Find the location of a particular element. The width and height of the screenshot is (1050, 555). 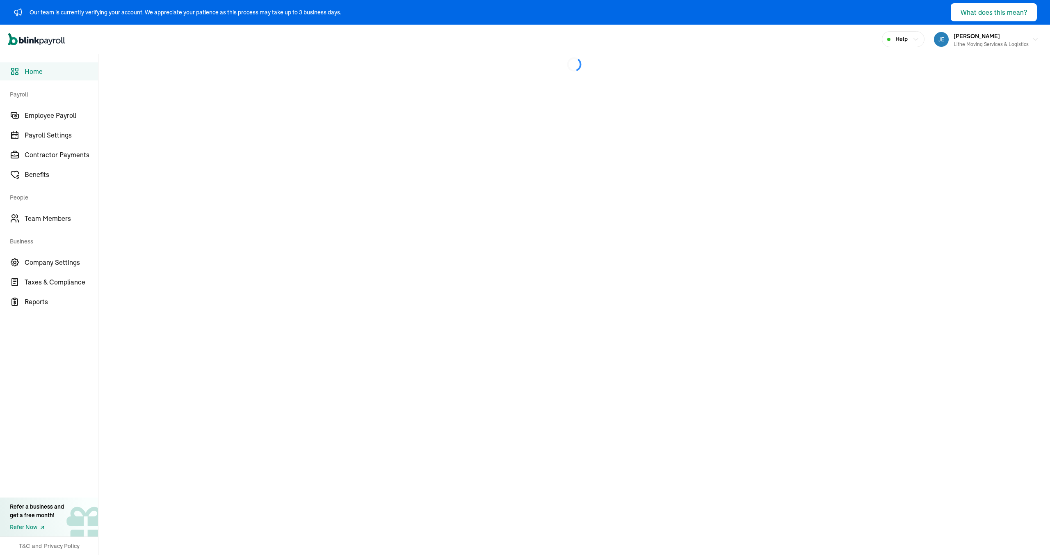

span: Contractor Payments is located at coordinates (61, 155).